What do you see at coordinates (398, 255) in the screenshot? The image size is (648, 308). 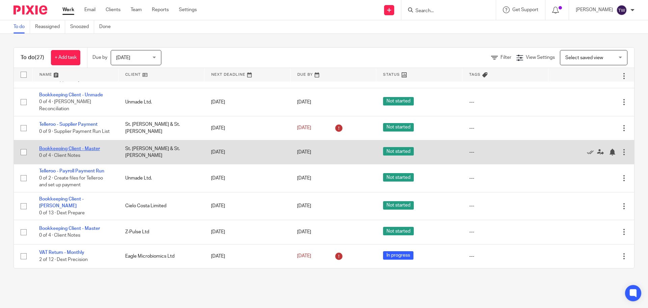 I see `span: In progress` at bounding box center [398, 255].